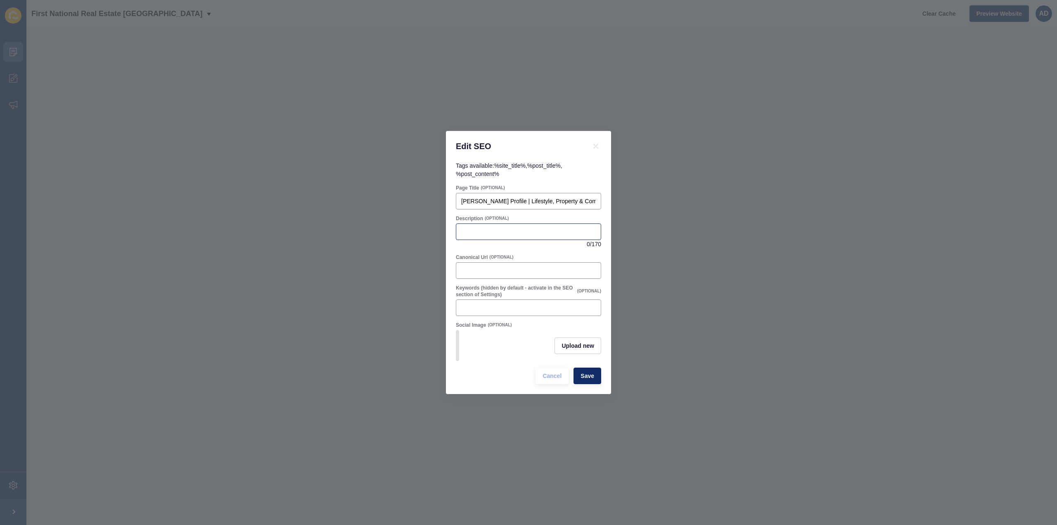 The image size is (1057, 525). What do you see at coordinates (510, 166) in the screenshot?
I see `code: %site_title%` at bounding box center [510, 166].